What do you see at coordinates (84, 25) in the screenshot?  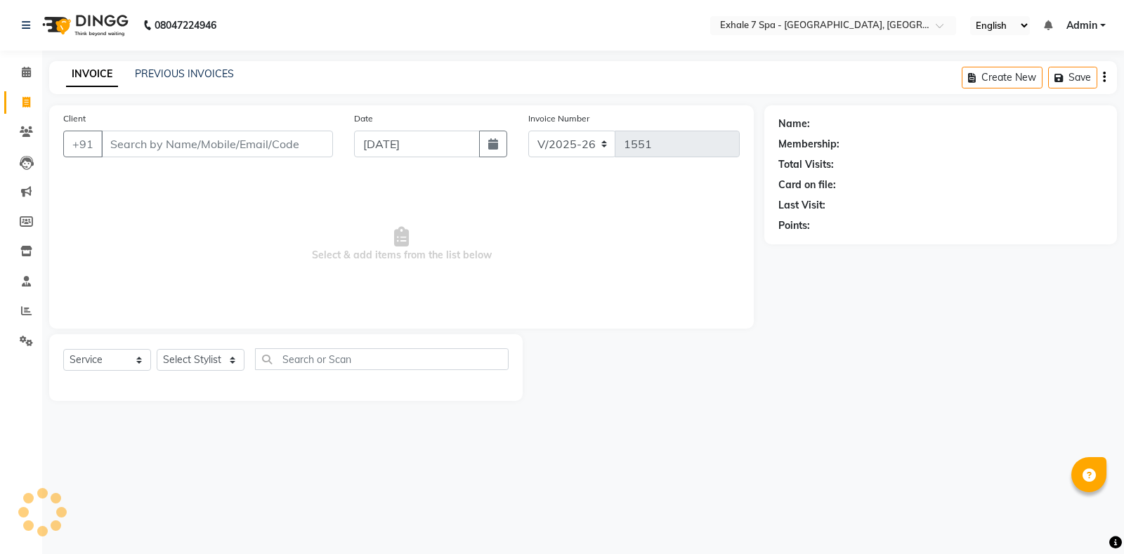 I see `img: logo` at bounding box center [84, 25].